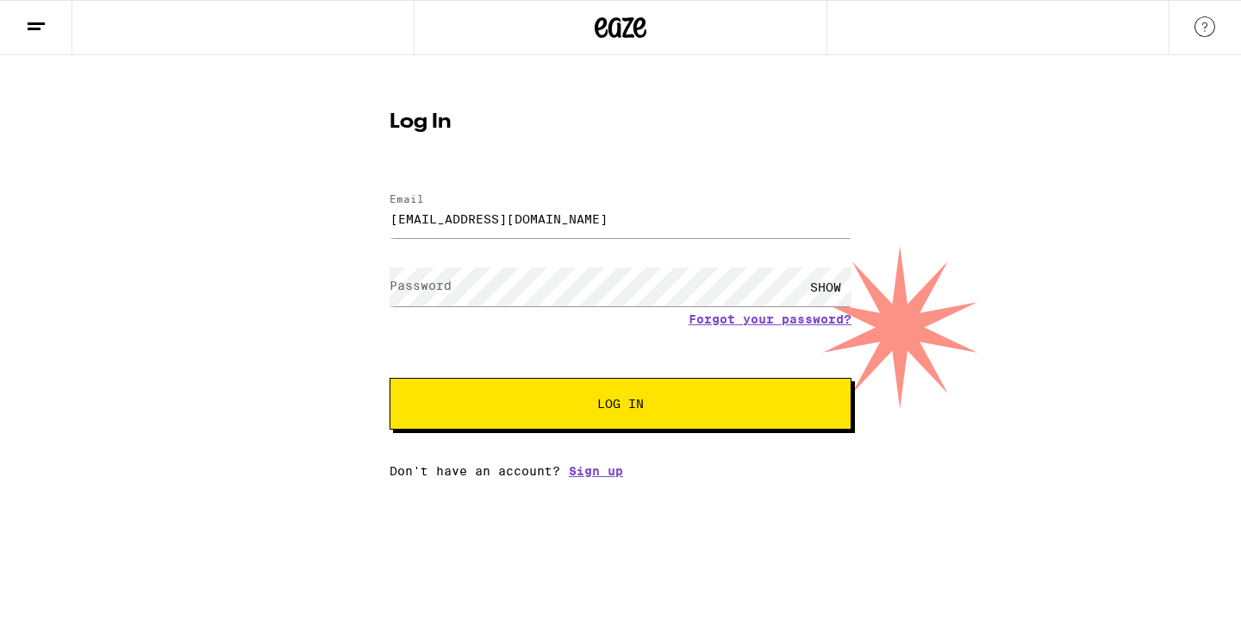  What do you see at coordinates (621, 403) in the screenshot?
I see `button: Log In` at bounding box center [621, 403].